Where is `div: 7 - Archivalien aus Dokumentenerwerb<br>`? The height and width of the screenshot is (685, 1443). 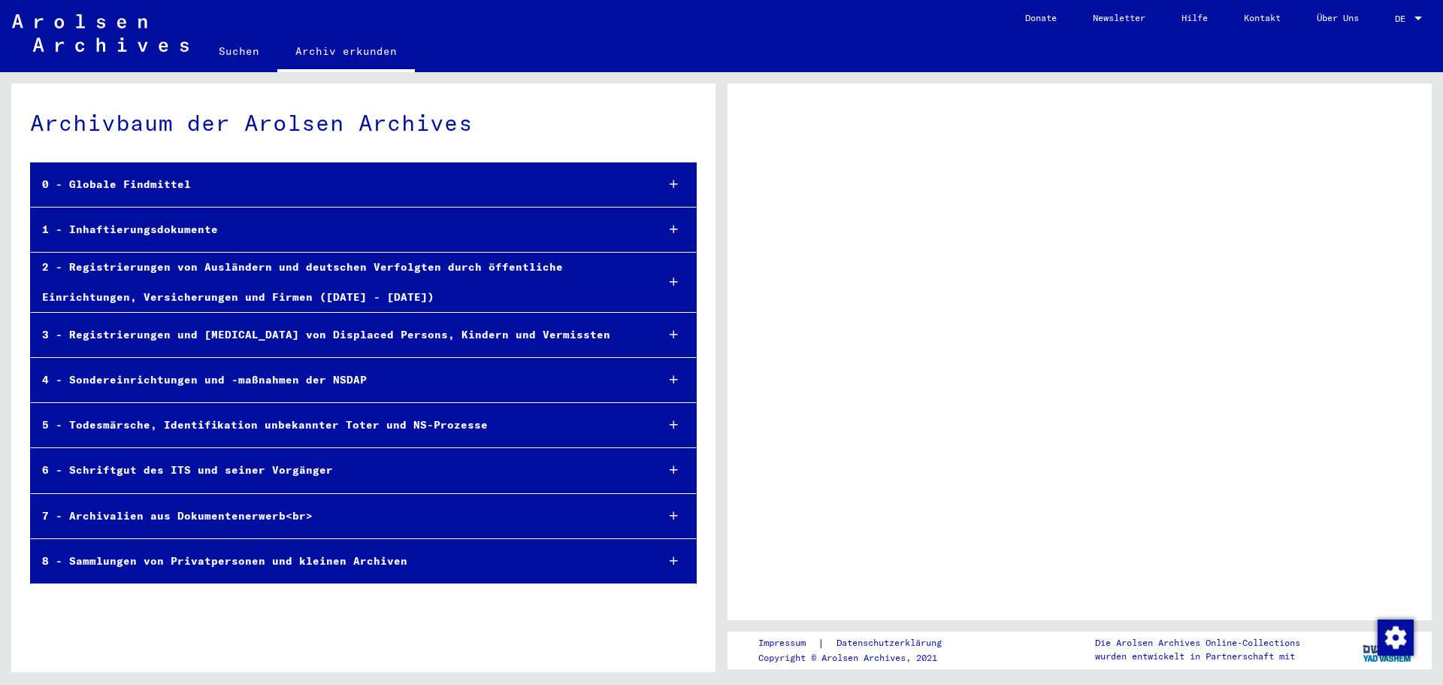 div: 7 - Archivalien aus Dokumentenerwerb<br> is located at coordinates (338, 516).